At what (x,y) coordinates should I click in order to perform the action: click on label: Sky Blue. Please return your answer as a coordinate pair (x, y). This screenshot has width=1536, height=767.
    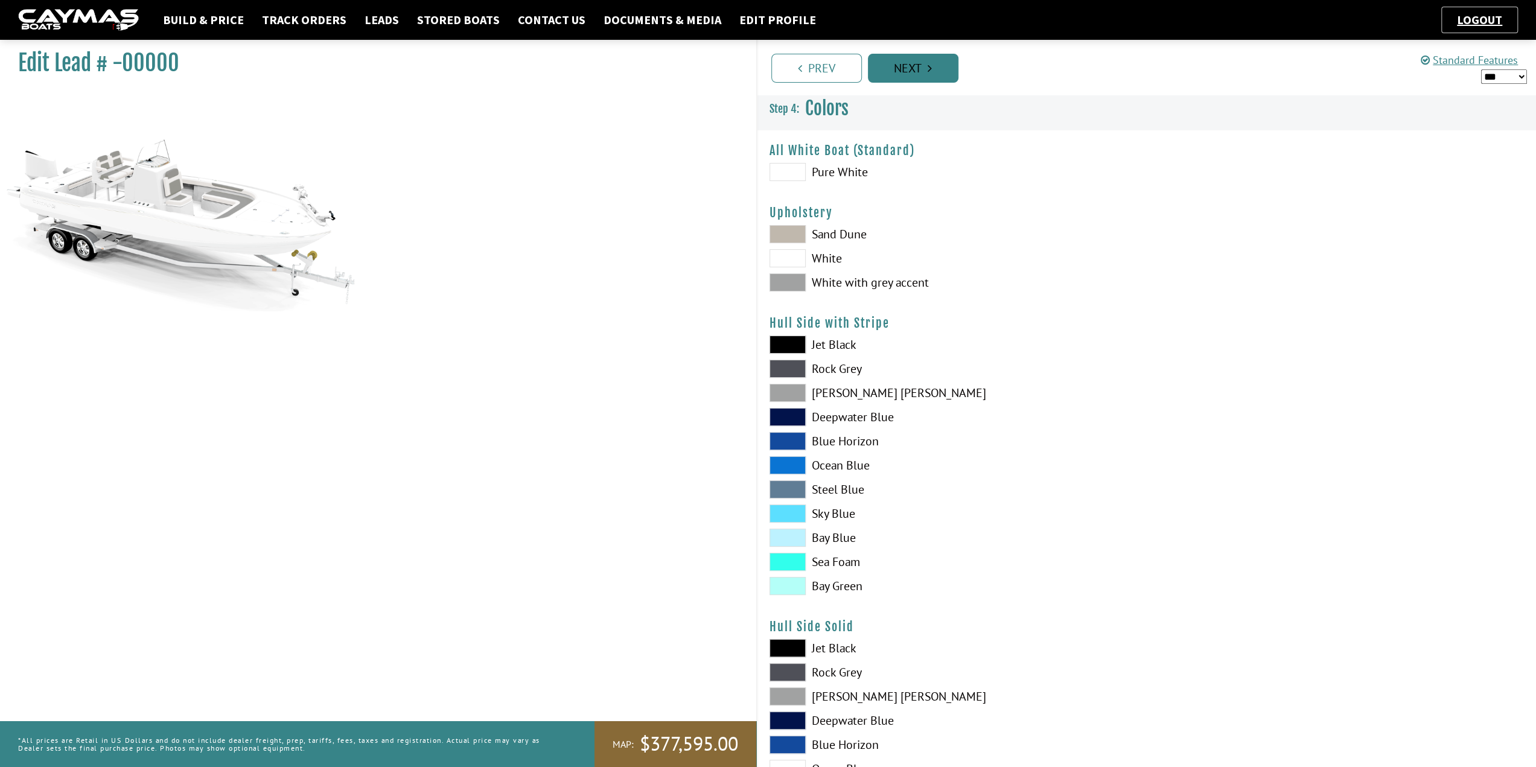
    Looking at the image, I should click on (952, 514).